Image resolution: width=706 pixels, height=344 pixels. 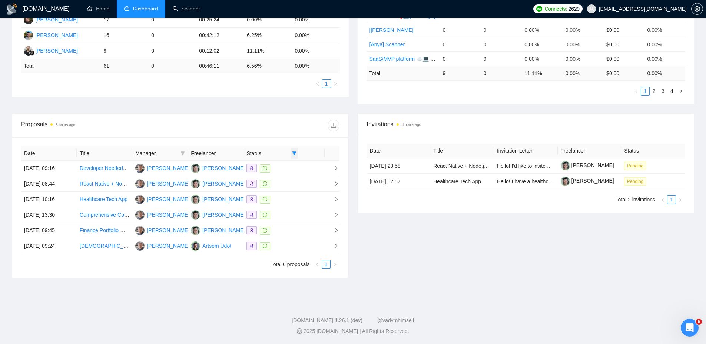 I want to click on li: Previous Page, so click(x=317, y=84).